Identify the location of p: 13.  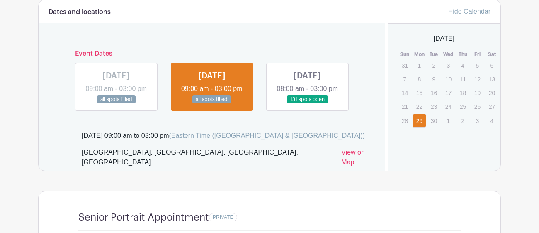
(492, 79).